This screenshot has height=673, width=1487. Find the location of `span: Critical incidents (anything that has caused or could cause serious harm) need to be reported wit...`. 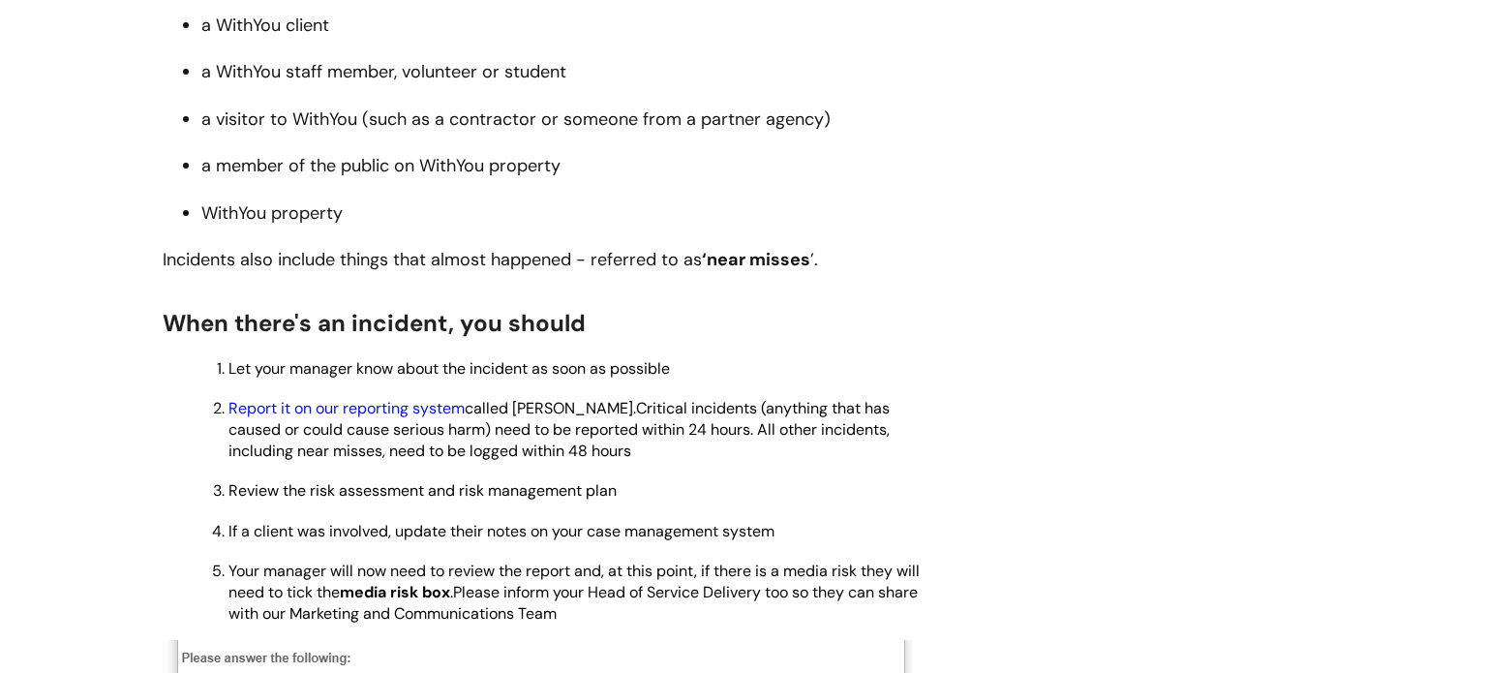

span: Critical incidents (anything that has caused or could cause serious harm) need to be reported wit... is located at coordinates (559, 429).